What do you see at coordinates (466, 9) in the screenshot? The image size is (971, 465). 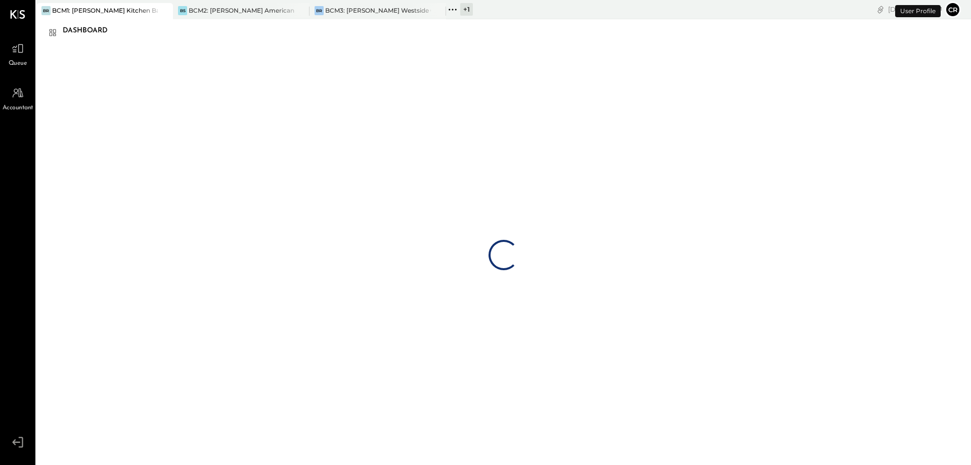 I see `div: + 1` at bounding box center [466, 9].